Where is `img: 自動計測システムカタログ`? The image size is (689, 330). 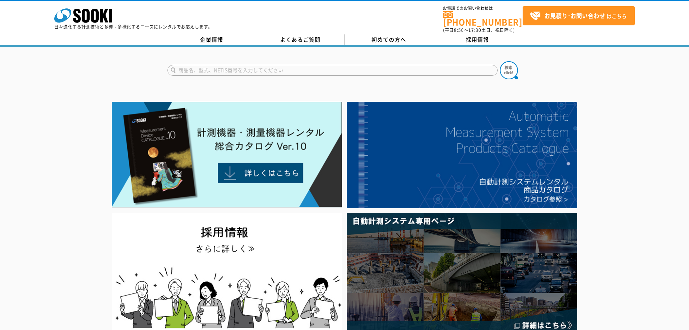 img: 自動計測システムカタログ is located at coordinates (462, 155).